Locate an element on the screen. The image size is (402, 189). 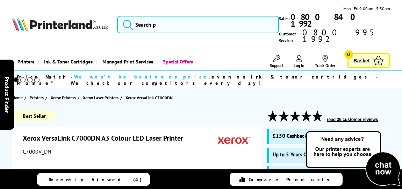
span: Ink & Toner Cartridges is located at coordinates (68, 61).